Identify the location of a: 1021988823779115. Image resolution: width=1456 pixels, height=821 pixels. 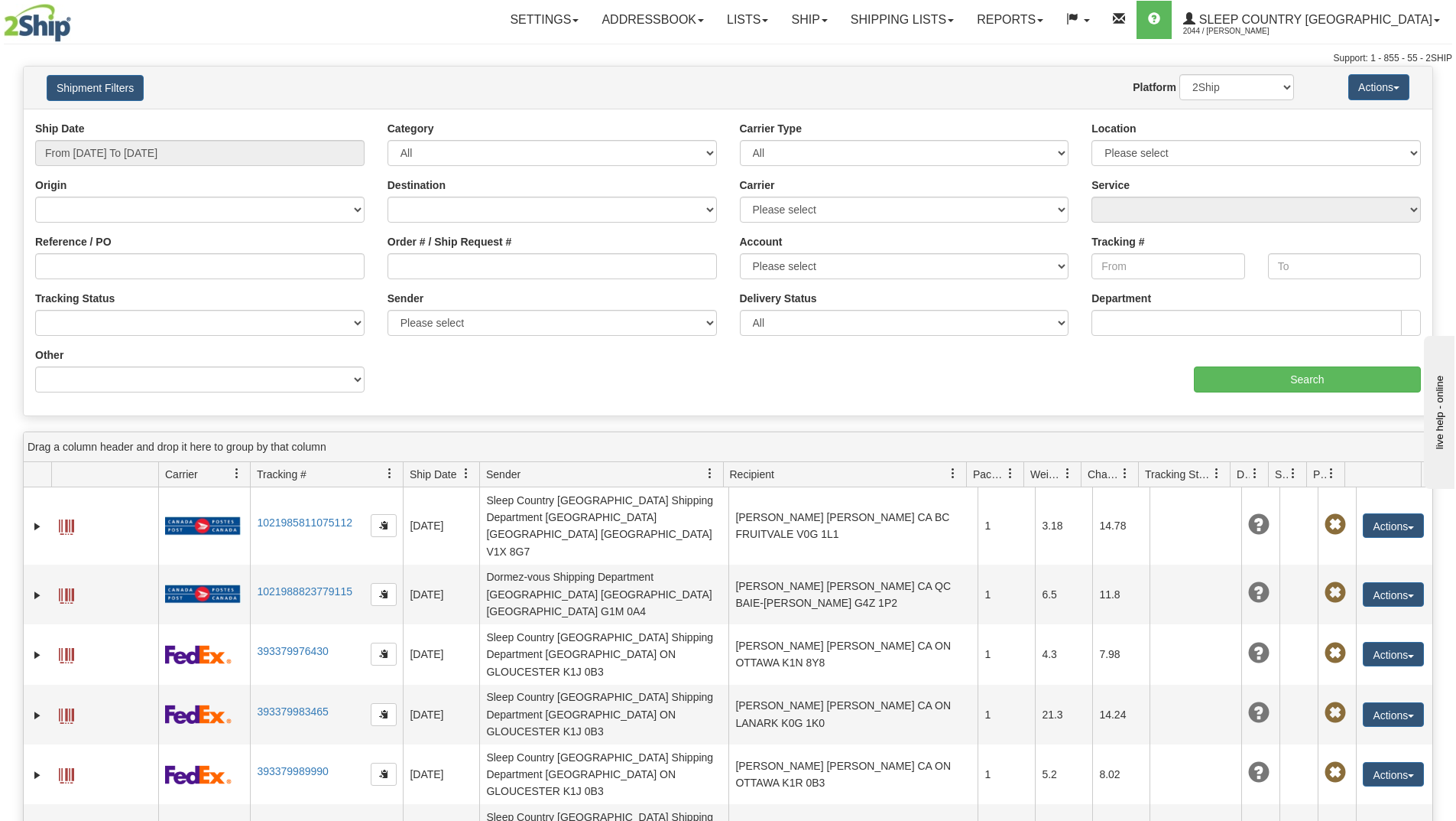
(304, 591).